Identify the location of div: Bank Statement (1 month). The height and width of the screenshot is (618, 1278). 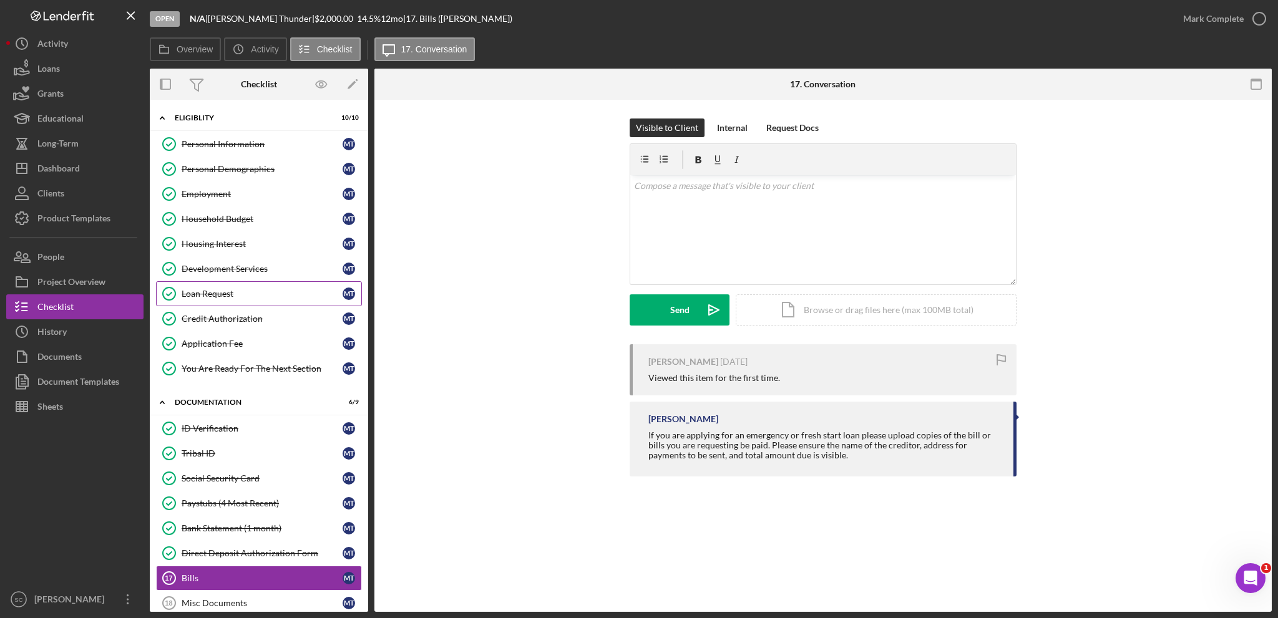
(262, 528).